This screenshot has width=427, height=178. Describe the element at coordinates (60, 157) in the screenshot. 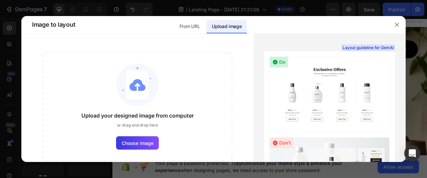

I see `a: GET YOUR BLENDER` at that location.